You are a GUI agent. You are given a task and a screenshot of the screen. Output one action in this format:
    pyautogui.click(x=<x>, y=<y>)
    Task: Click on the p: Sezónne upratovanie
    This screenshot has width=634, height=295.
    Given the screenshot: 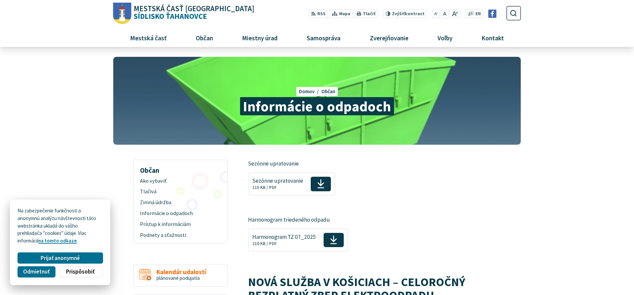 What is the action you would take?
    pyautogui.click(x=359, y=164)
    